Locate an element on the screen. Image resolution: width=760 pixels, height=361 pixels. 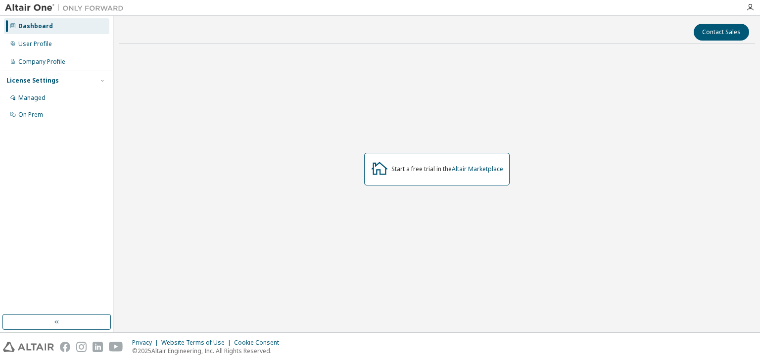
img: facebook.svg is located at coordinates (65, 347).